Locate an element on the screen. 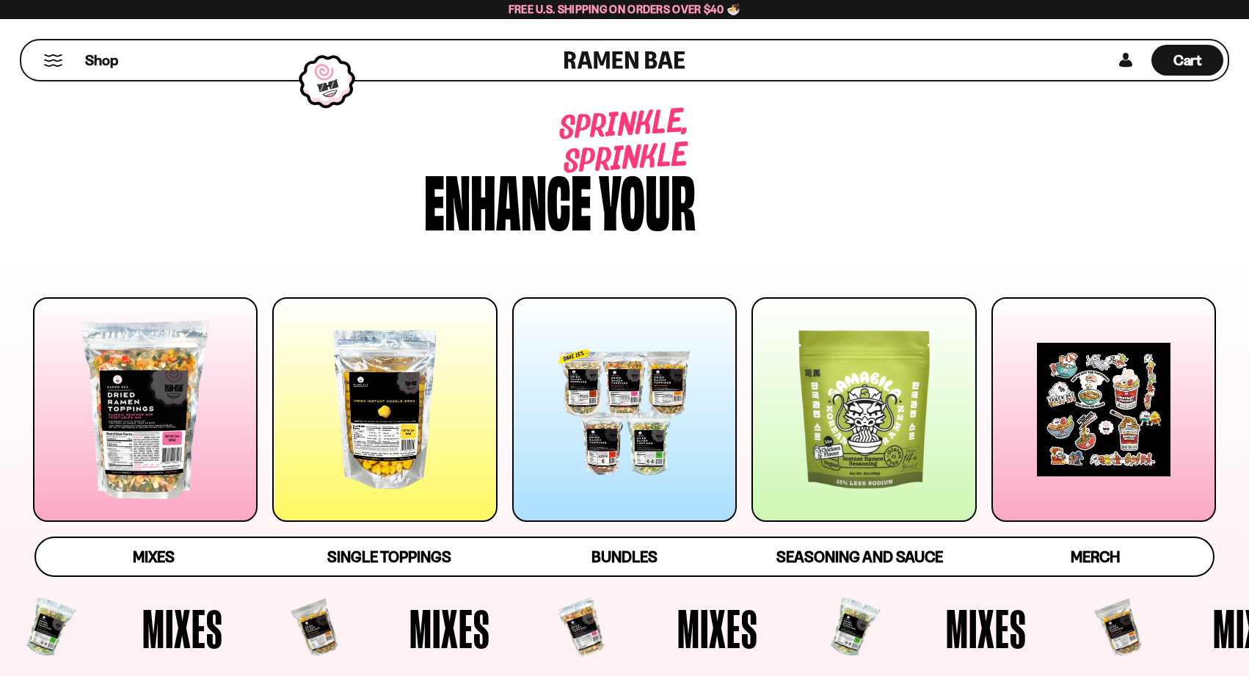 This screenshot has height=676, width=1249. a: Seasoning and Sauce is located at coordinates (859, 556).